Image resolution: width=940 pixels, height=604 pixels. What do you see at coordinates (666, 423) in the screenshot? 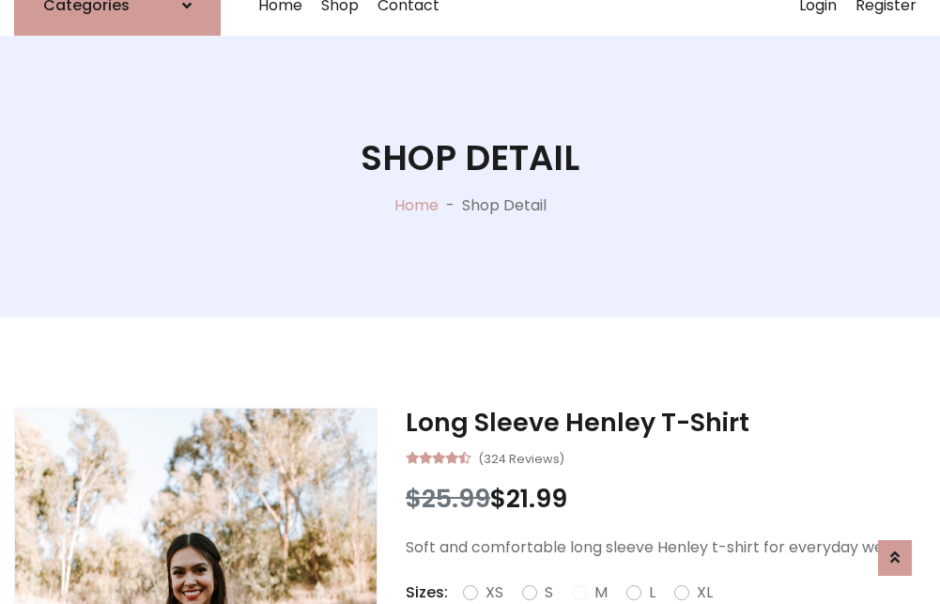
I see `h3: Long Sleeve Henley T-Shirt` at bounding box center [666, 423].